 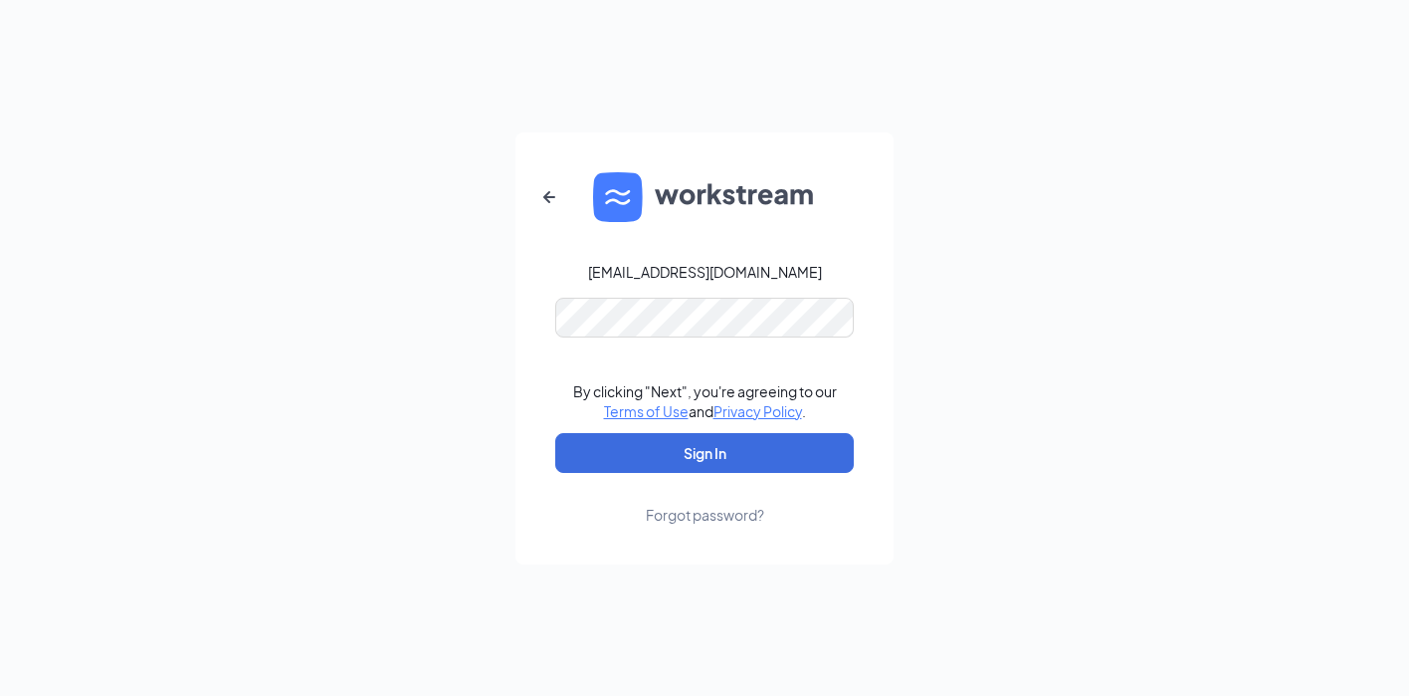 What do you see at coordinates (705, 401) in the screenshot?
I see `div: By clicking "Next", you're agreeing to our and .` at bounding box center [705, 401].